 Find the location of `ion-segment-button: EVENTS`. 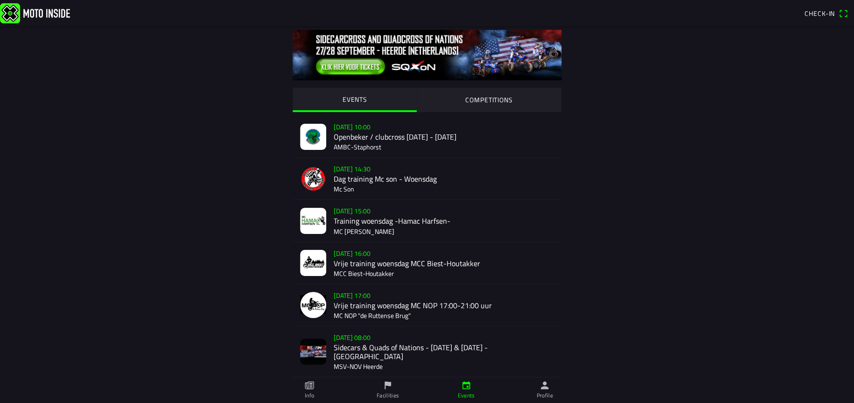

ion-segment-button: EVENTS is located at coordinates (355, 100).